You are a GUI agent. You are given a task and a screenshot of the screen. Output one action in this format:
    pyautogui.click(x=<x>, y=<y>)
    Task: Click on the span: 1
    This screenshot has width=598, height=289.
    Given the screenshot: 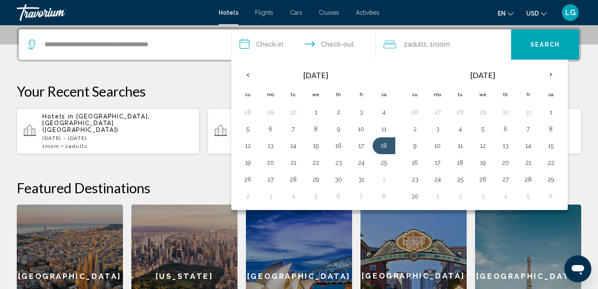 What is the action you would take?
    pyautogui.click(x=51, y=146)
    